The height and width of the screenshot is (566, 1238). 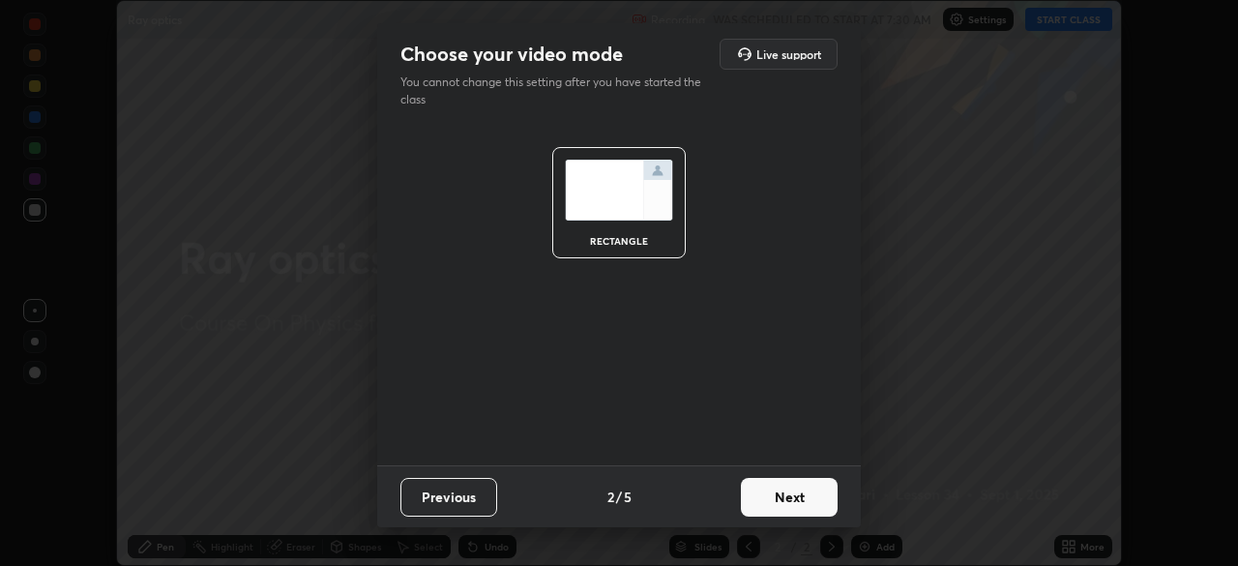 What do you see at coordinates (619, 190) in the screenshot?
I see `img: normalScreenIcon.ae25ed63.svg` at bounding box center [619, 190].